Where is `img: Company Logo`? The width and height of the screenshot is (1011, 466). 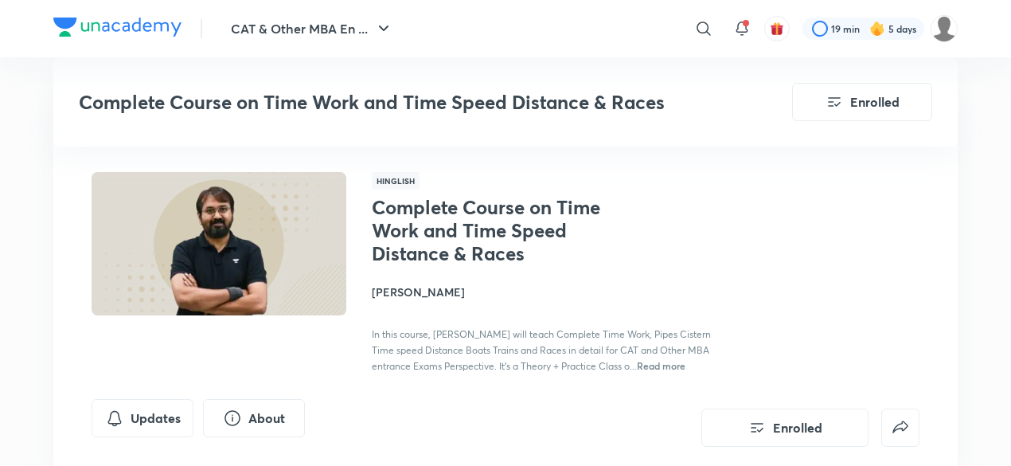
img: Company Logo is located at coordinates (117, 27).